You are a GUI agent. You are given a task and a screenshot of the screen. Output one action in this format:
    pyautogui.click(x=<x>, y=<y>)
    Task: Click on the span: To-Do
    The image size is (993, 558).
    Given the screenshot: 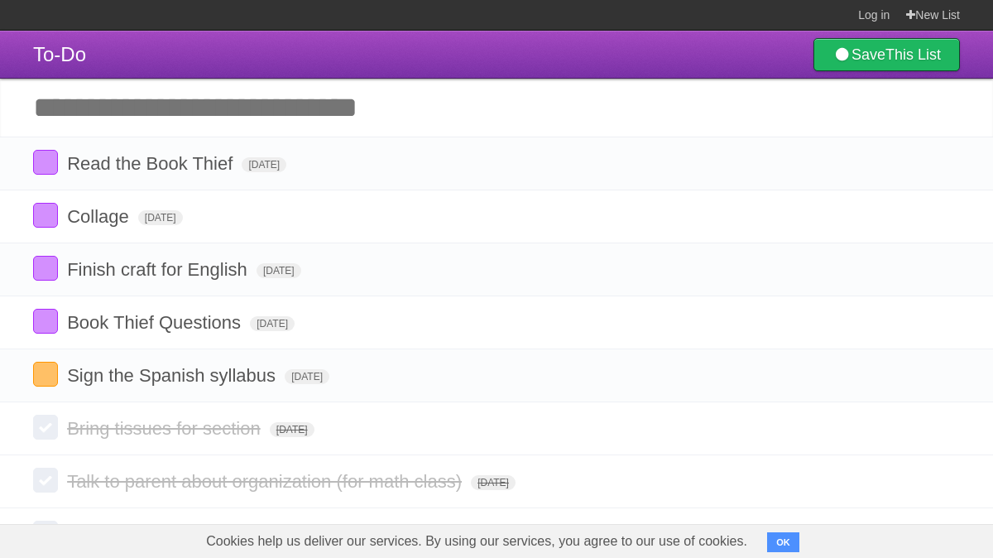 What is the action you would take?
    pyautogui.click(x=60, y=54)
    